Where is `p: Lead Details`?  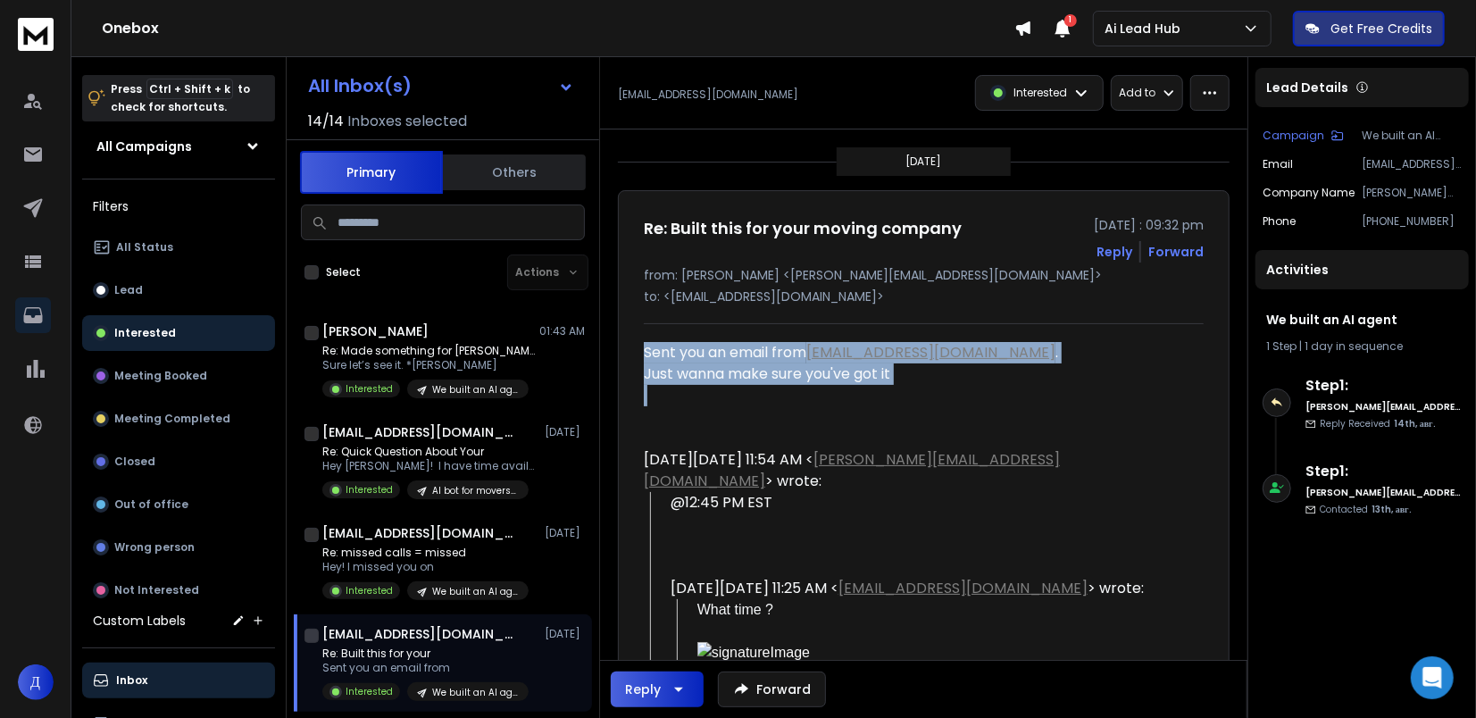
p: Lead Details is located at coordinates (1307, 87).